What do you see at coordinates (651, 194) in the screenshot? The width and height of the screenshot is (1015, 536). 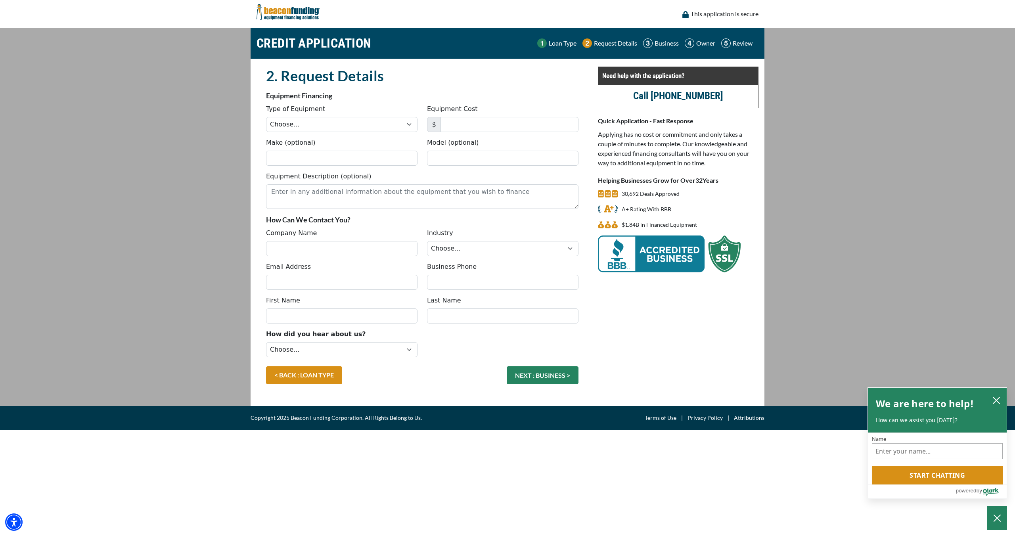 I see `p: 30,692 Deals Approved` at bounding box center [651, 194].